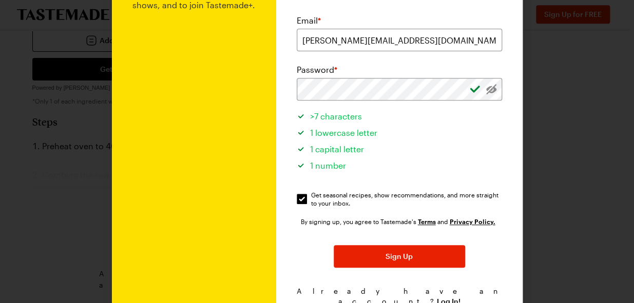 The width and height of the screenshot is (634, 303). I want to click on a: Tastemade Privacy Policy, so click(472, 221).